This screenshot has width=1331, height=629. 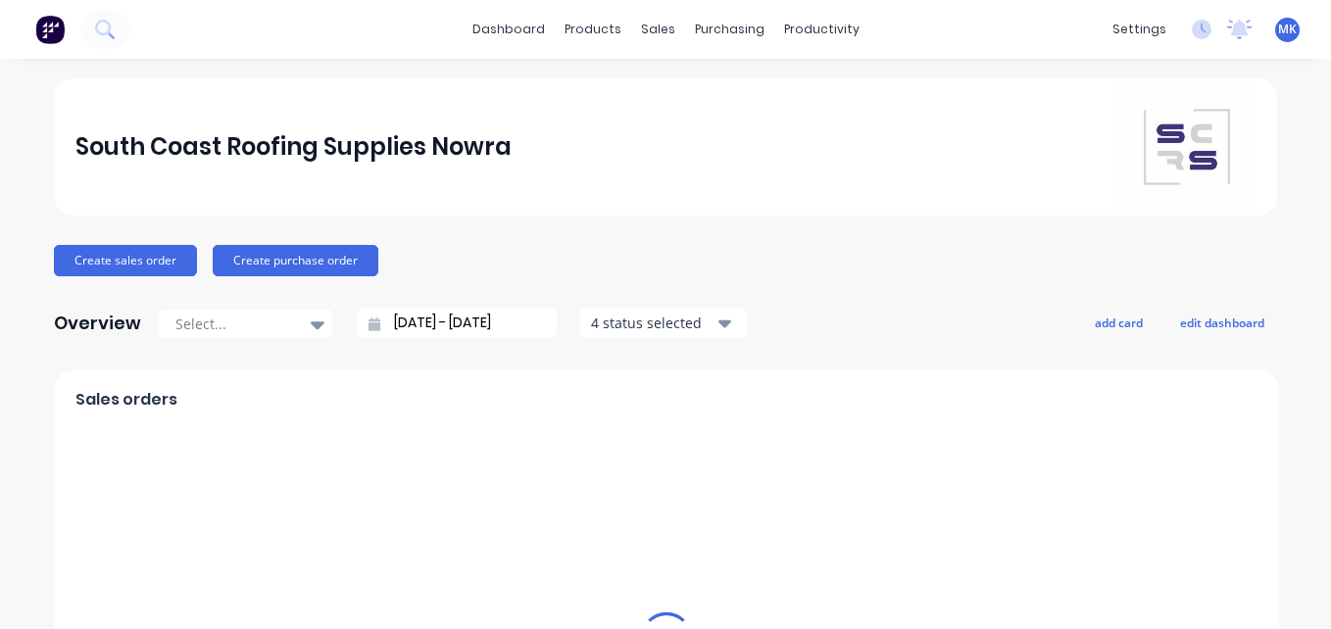 I want to click on div: productivity, so click(x=821, y=29).